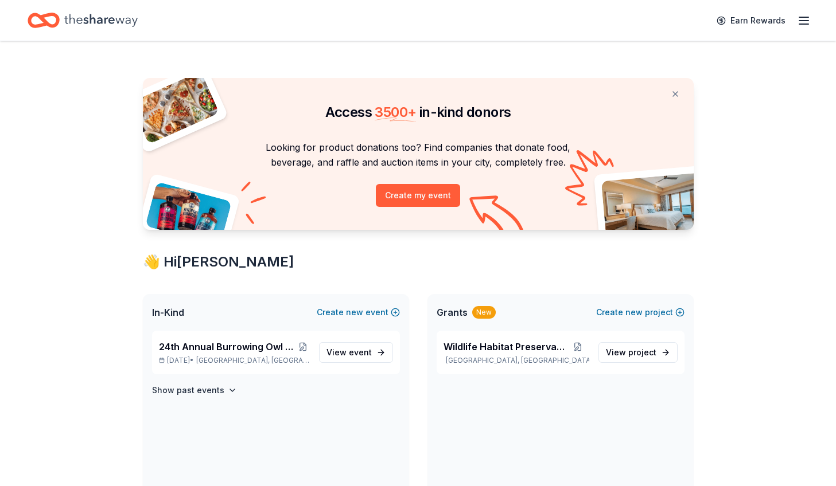  Describe the element at coordinates (356, 353) in the screenshot. I see `a: View event` at that location.